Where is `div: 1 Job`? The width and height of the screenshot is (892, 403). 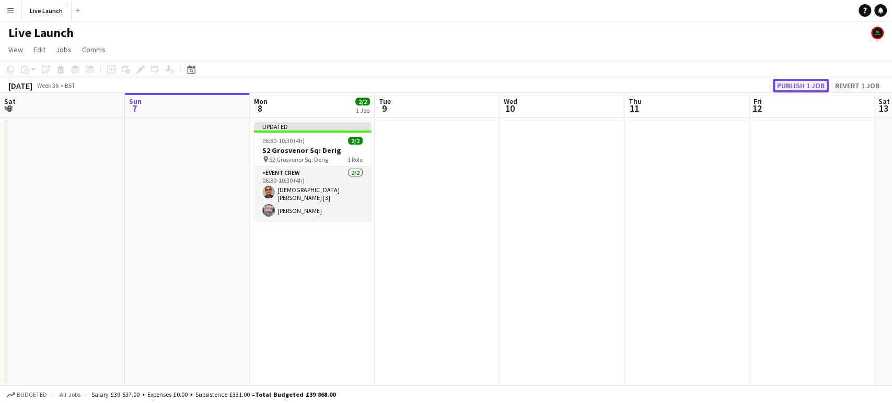 div: 1 Job is located at coordinates (363, 110).